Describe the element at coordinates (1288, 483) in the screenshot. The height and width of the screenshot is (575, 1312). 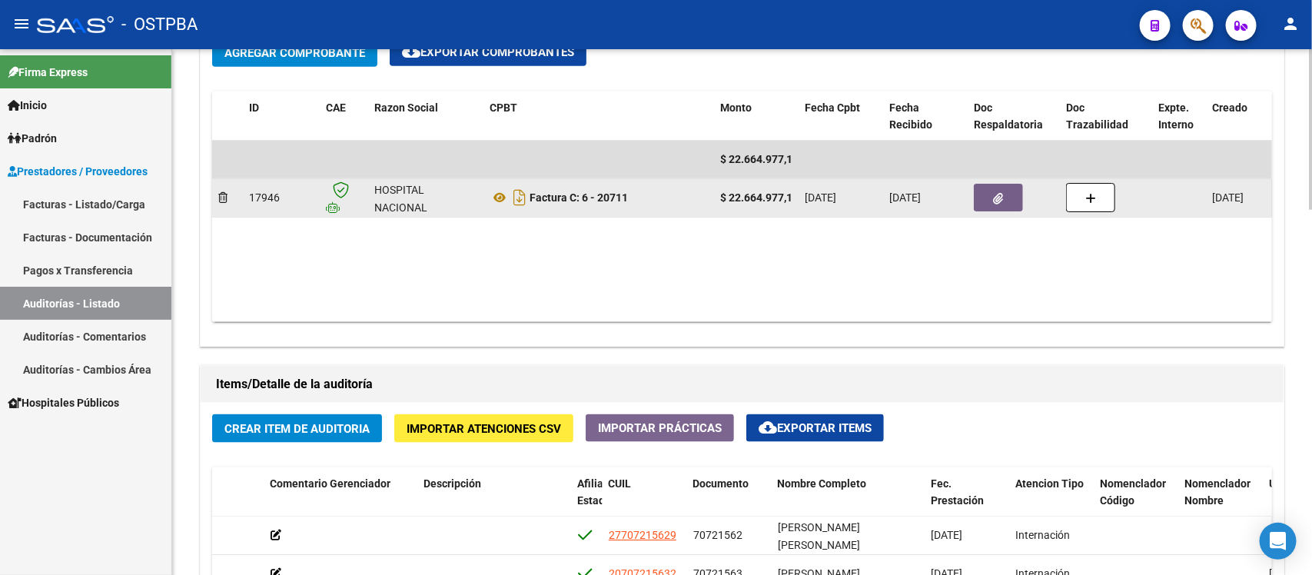
I see `span: Usuario` at that location.